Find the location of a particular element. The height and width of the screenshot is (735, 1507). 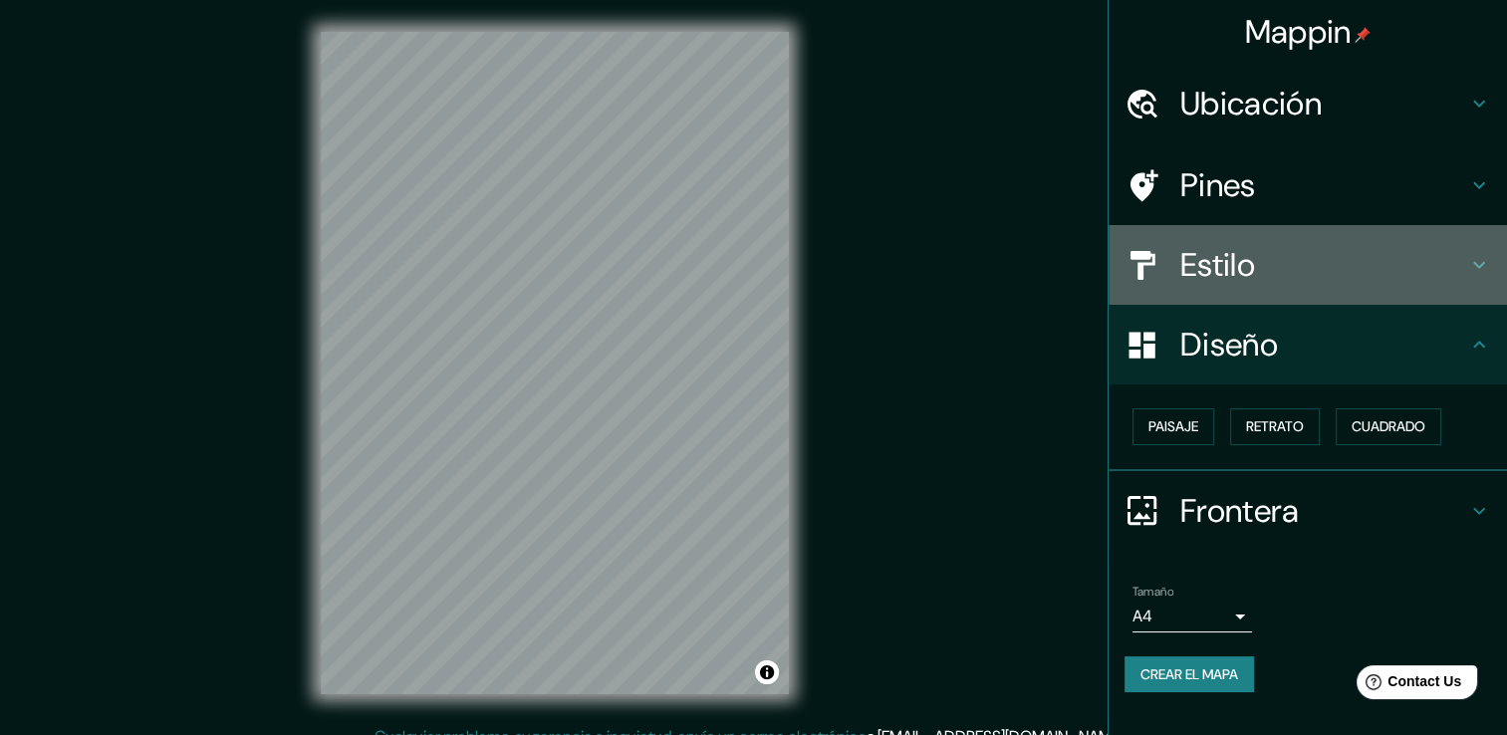

button: Paisaje is located at coordinates (1173, 426).